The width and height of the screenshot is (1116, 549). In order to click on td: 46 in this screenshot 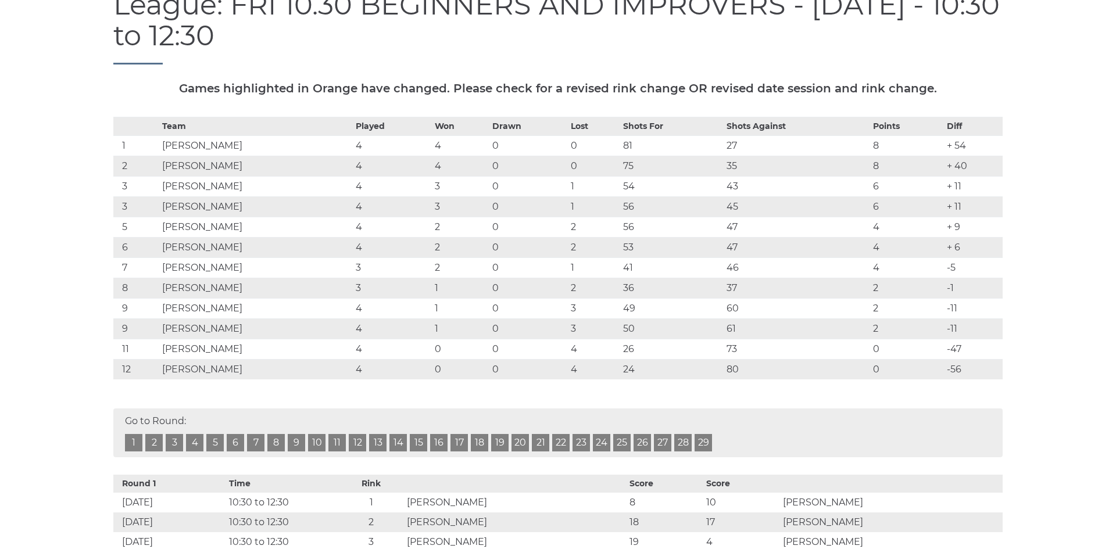, I will do `click(797, 267)`.